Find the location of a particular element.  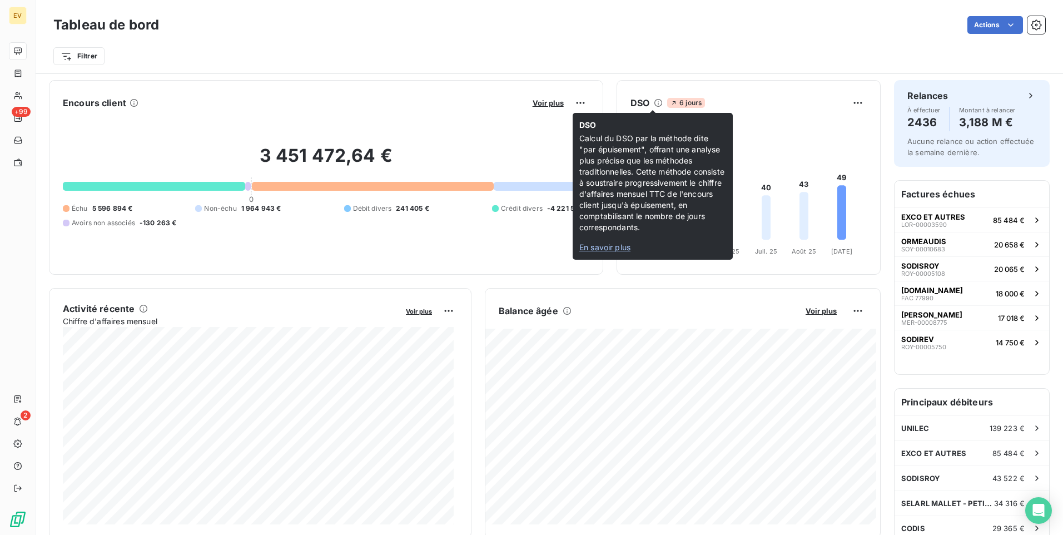

h6: DSO is located at coordinates (640, 103).